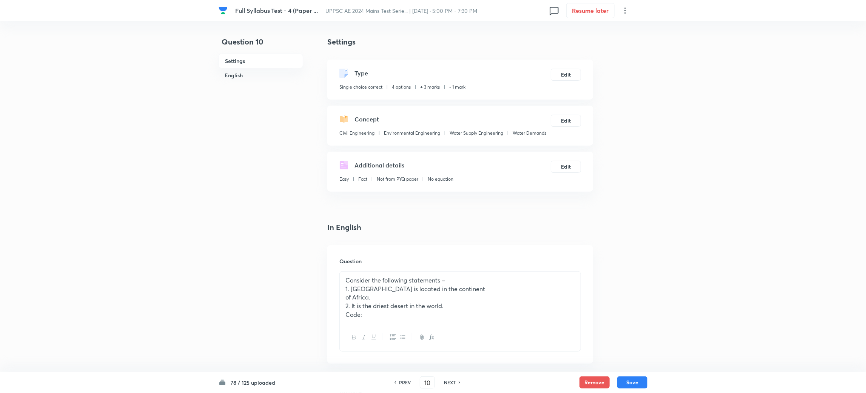 The height and width of the screenshot is (393, 866). Describe the element at coordinates (344, 73) in the screenshot. I see `img: questionType.svg` at that location.